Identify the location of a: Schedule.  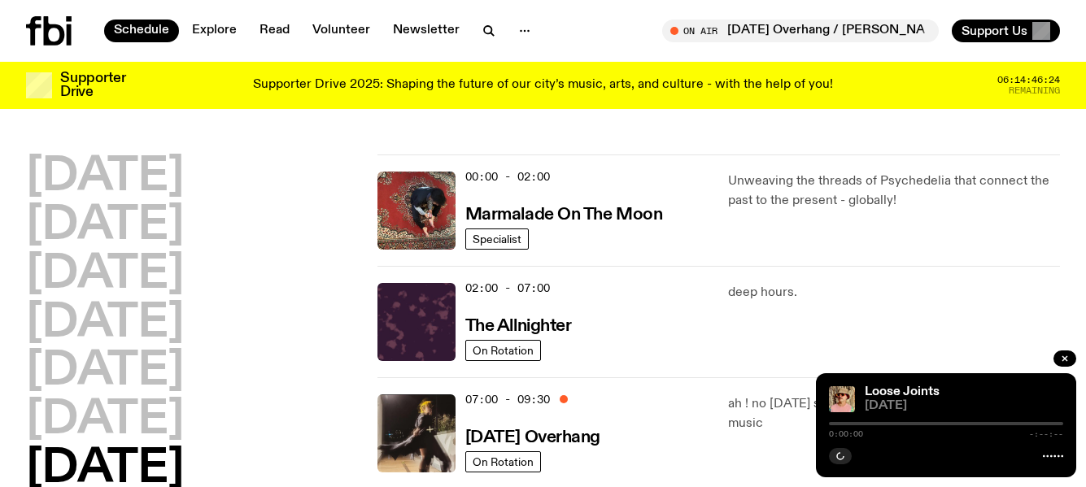
(142, 31).